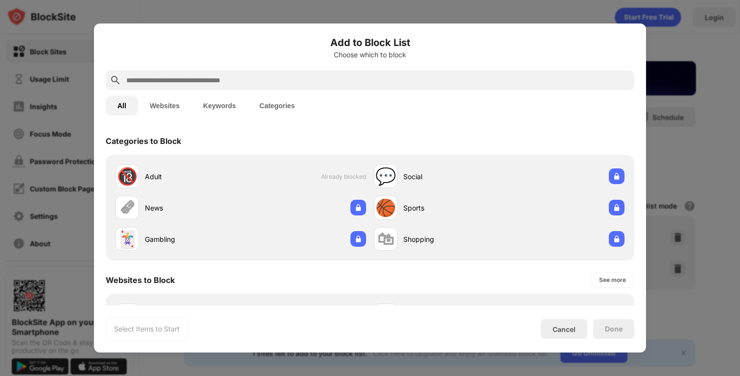 The height and width of the screenshot is (376, 740). What do you see at coordinates (122, 106) in the screenshot?
I see `button: All` at bounding box center [122, 106].